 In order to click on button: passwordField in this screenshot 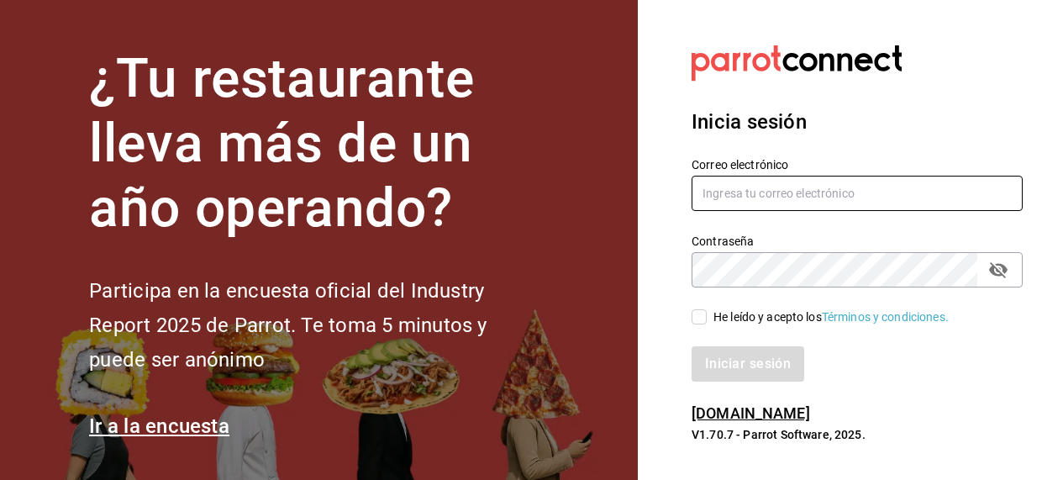, I will do `click(999, 270)`.